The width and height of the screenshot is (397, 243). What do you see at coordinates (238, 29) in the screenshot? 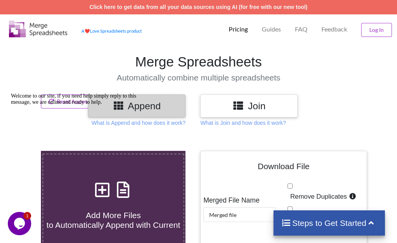
I see `p: Pricing` at bounding box center [238, 29].